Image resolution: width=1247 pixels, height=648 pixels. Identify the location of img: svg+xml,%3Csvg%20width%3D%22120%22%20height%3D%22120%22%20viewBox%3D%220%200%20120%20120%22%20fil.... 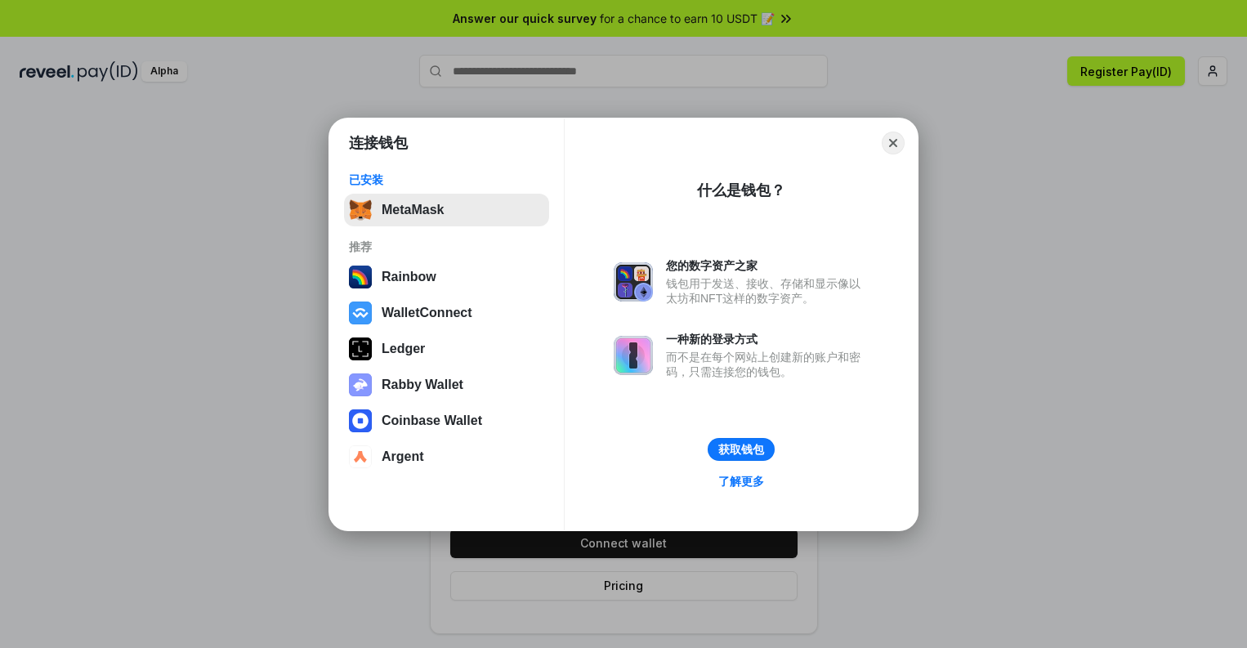
(361, 277).